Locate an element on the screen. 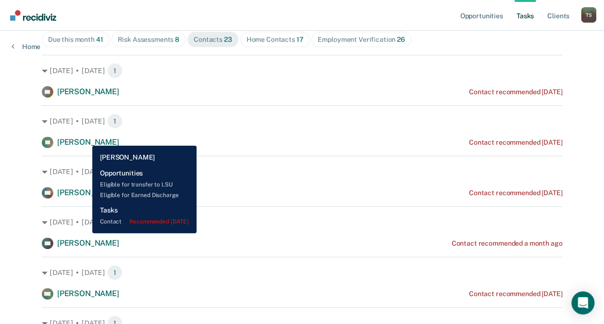  div: Due this month is located at coordinates (75, 39).